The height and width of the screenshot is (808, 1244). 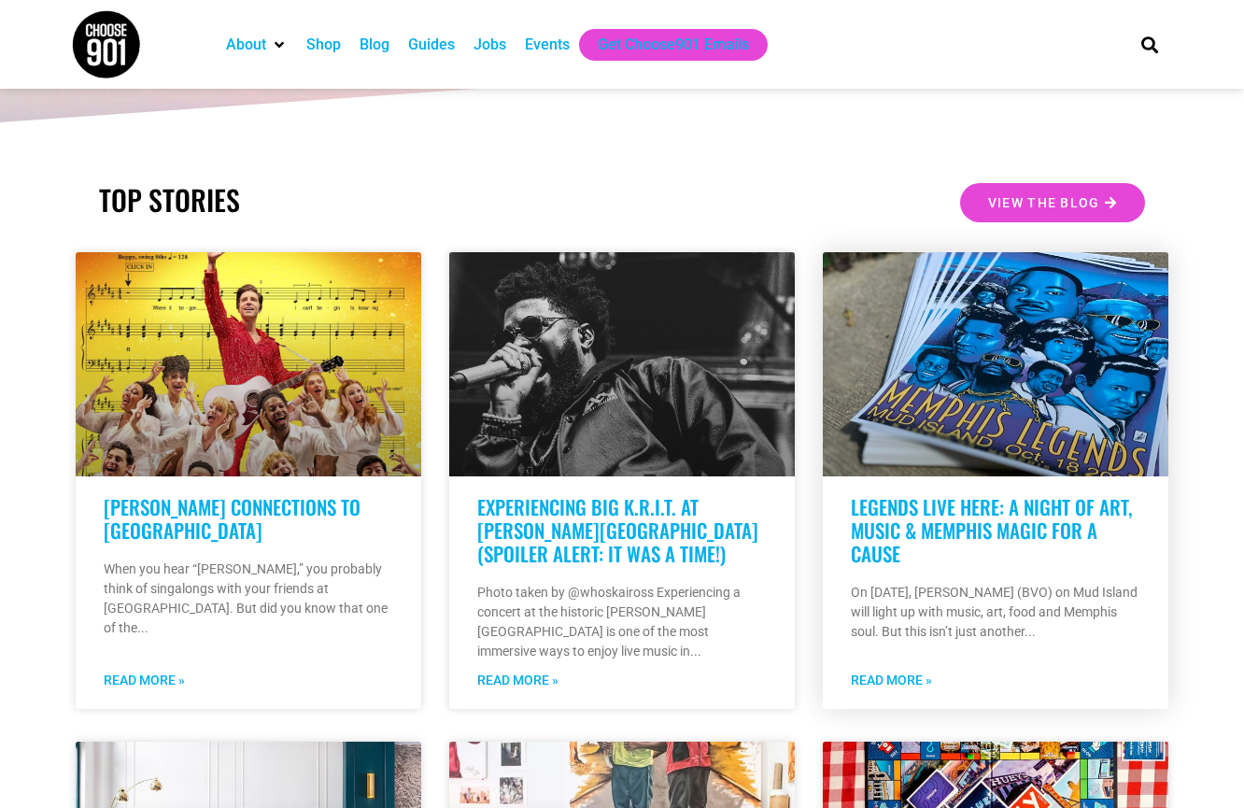 What do you see at coordinates (490, 45) in the screenshot?
I see `div: Jobs` at bounding box center [490, 45].